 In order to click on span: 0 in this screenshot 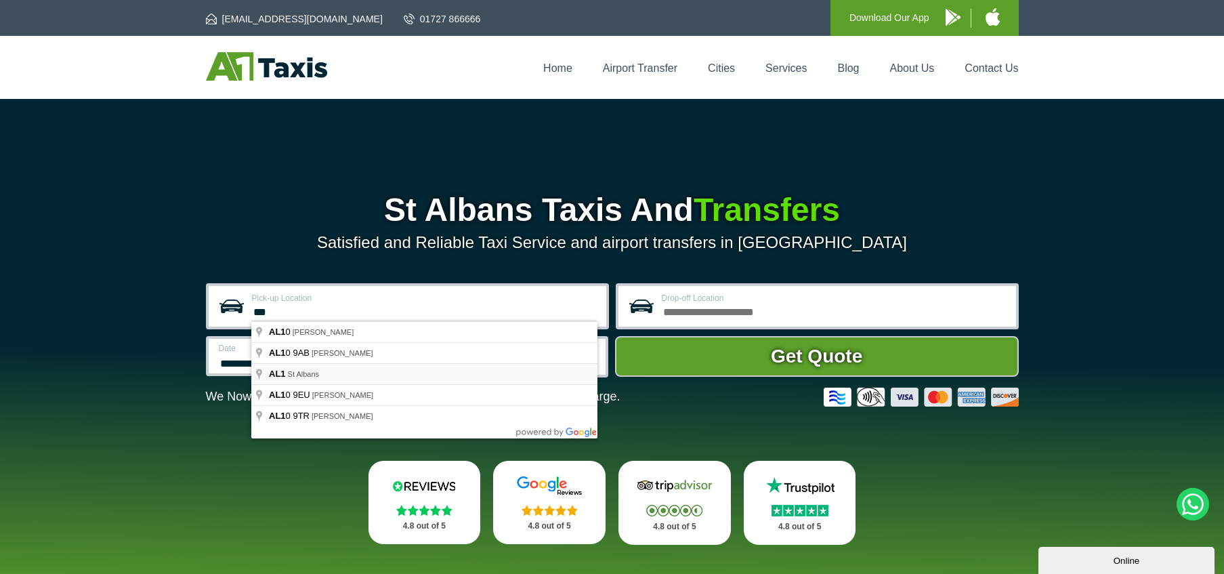, I will do `click(280, 331)`.